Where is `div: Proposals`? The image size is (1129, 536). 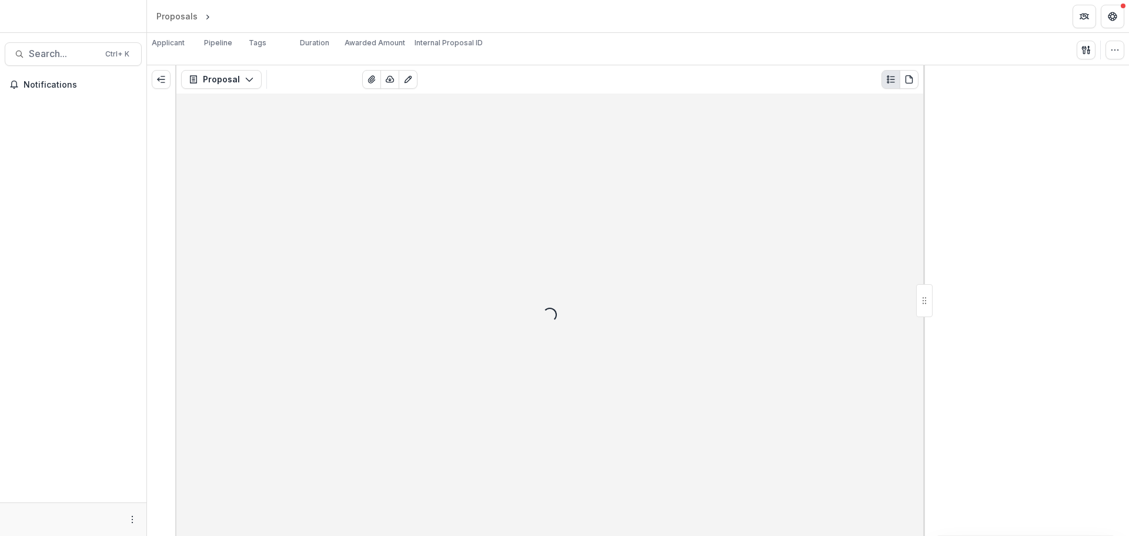 div: Proposals is located at coordinates (177, 16).